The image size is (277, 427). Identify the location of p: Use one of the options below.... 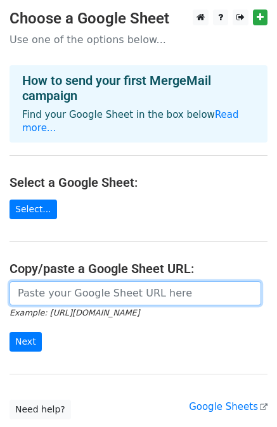
(138, 39).